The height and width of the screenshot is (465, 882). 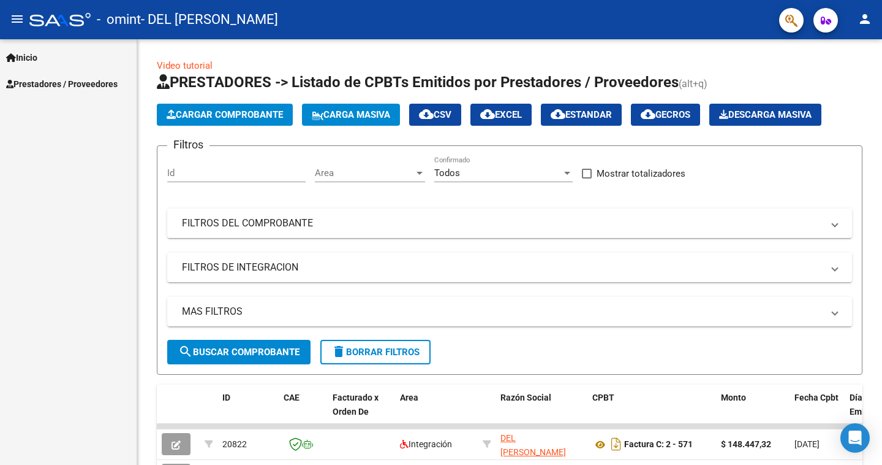 What do you see at coordinates (339, 351) in the screenshot?
I see `mat-icon: delete` at bounding box center [339, 351].